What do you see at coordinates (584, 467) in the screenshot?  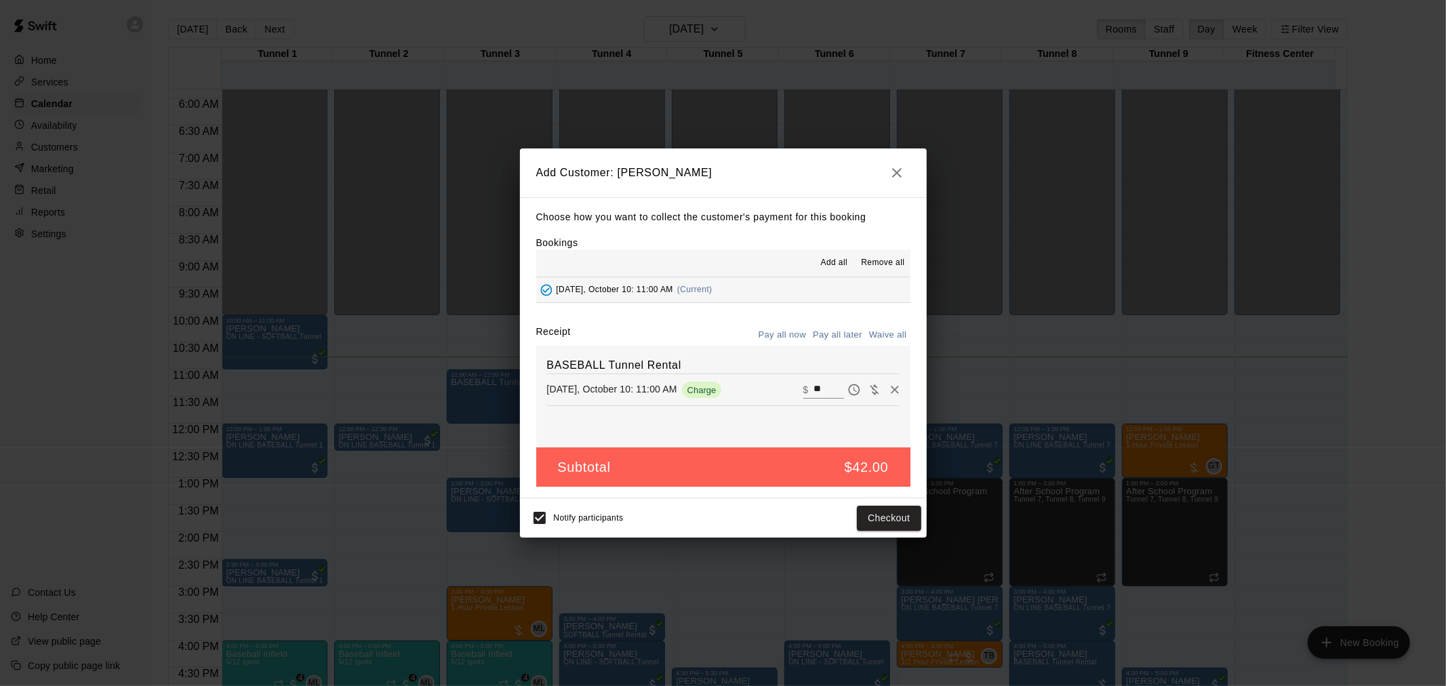 I see `h5: Subtotal` at bounding box center [584, 467].